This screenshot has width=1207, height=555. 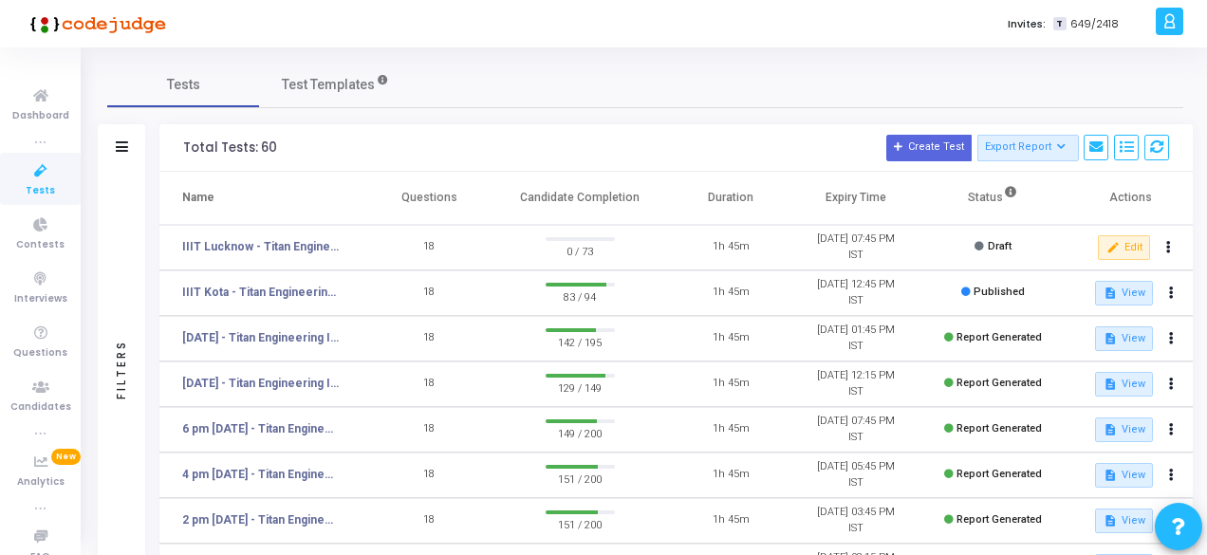 What do you see at coordinates (41, 482) in the screenshot?
I see `span: Analytics` at bounding box center [41, 482].